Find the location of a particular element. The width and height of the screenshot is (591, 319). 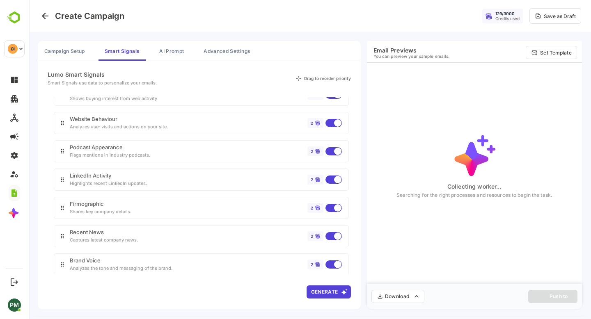

img: BambooboxLogoMark.f1c84d78b4c51b1a7b5f700c9845e183.svg is located at coordinates (14, 18).